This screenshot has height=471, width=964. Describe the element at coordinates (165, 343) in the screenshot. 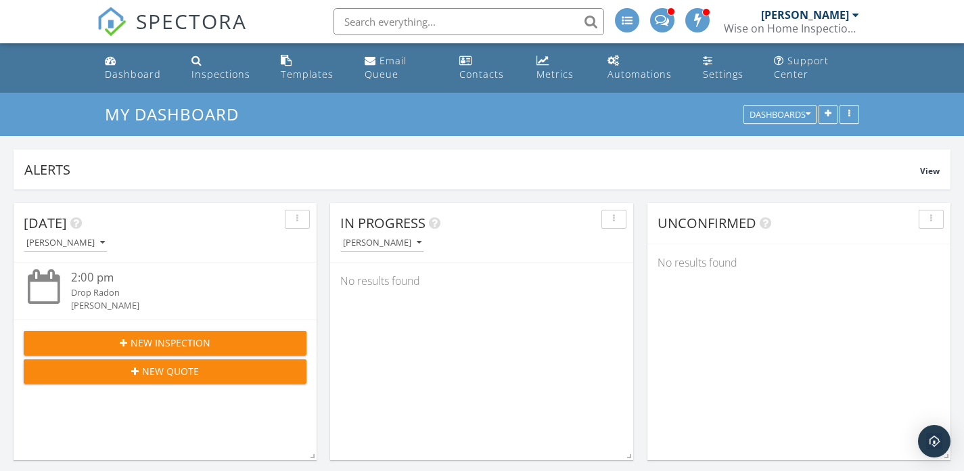

I see `button: New Inspection` at that location.